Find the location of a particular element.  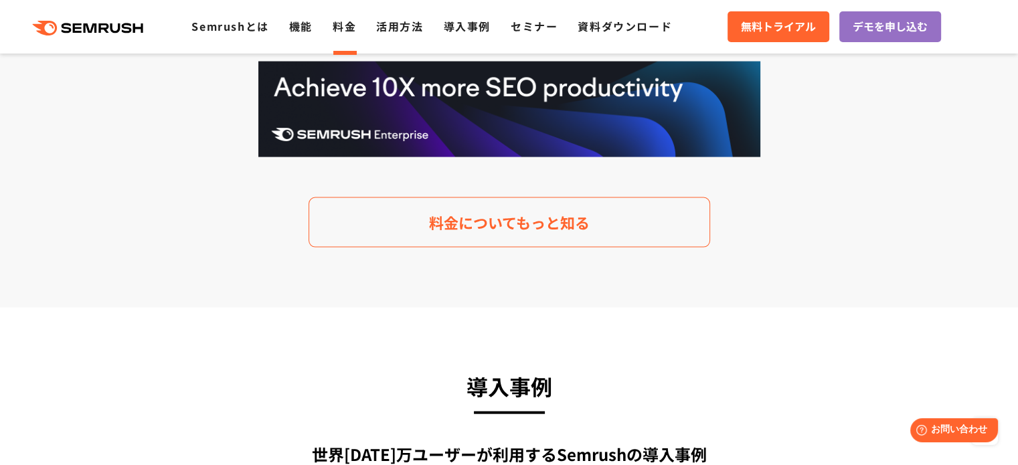

a: 料金についてもっと知る is located at coordinates (509, 222).